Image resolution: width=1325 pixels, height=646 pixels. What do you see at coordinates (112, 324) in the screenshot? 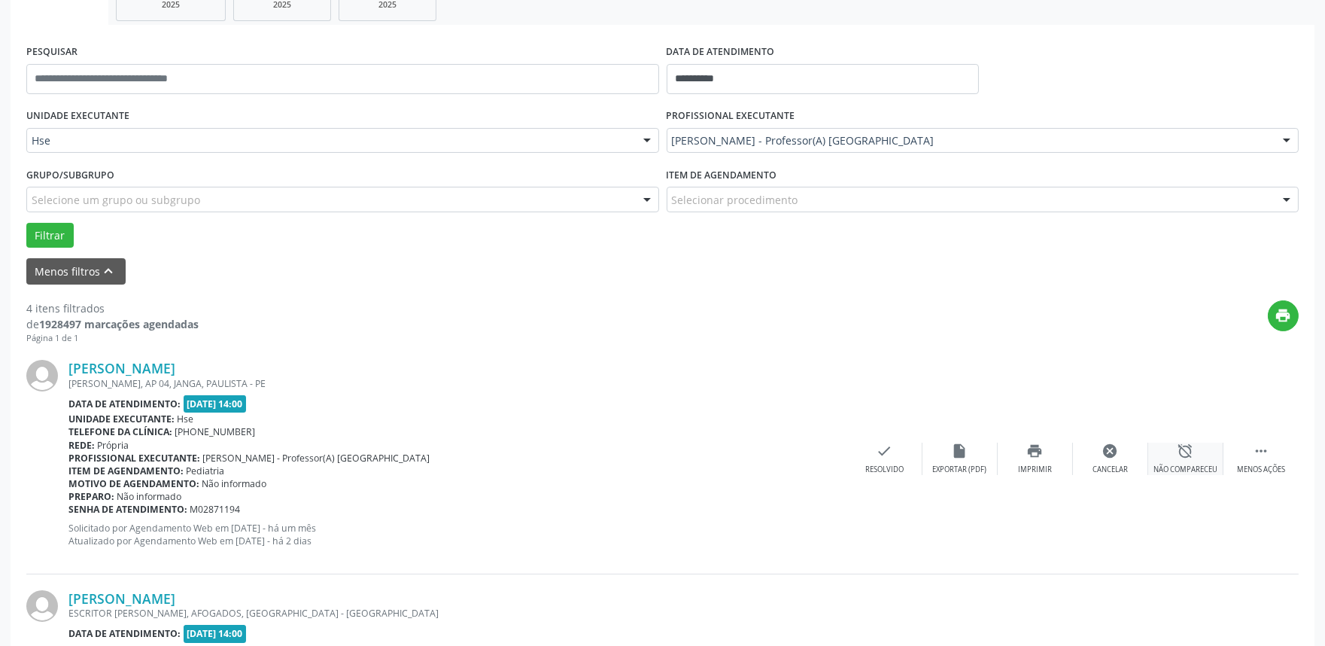
I see `div: de` at bounding box center [112, 324].